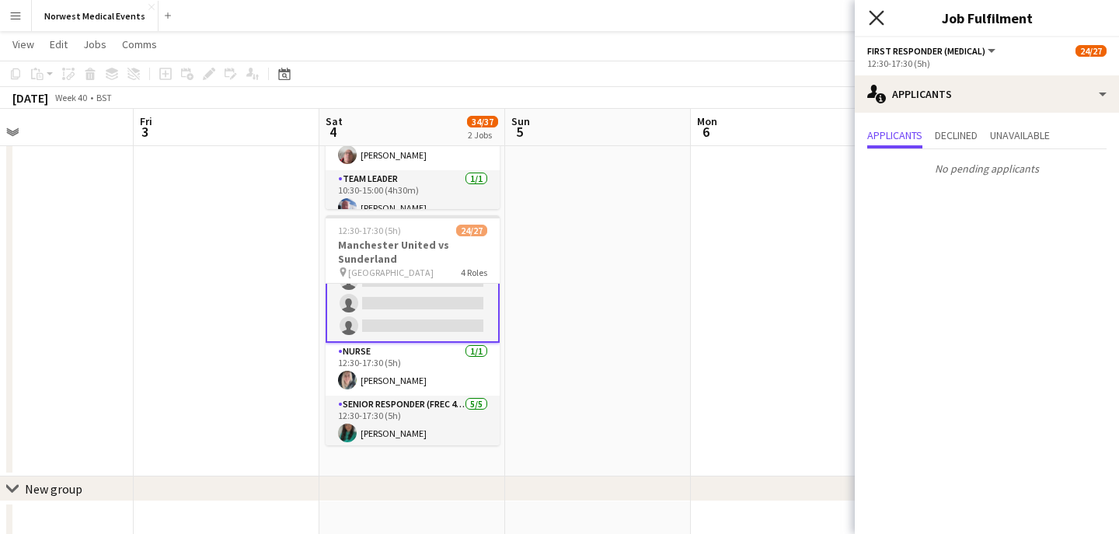 The height and width of the screenshot is (534, 1119). Describe the element at coordinates (895, 135) in the screenshot. I see `span: Applicants` at that location.